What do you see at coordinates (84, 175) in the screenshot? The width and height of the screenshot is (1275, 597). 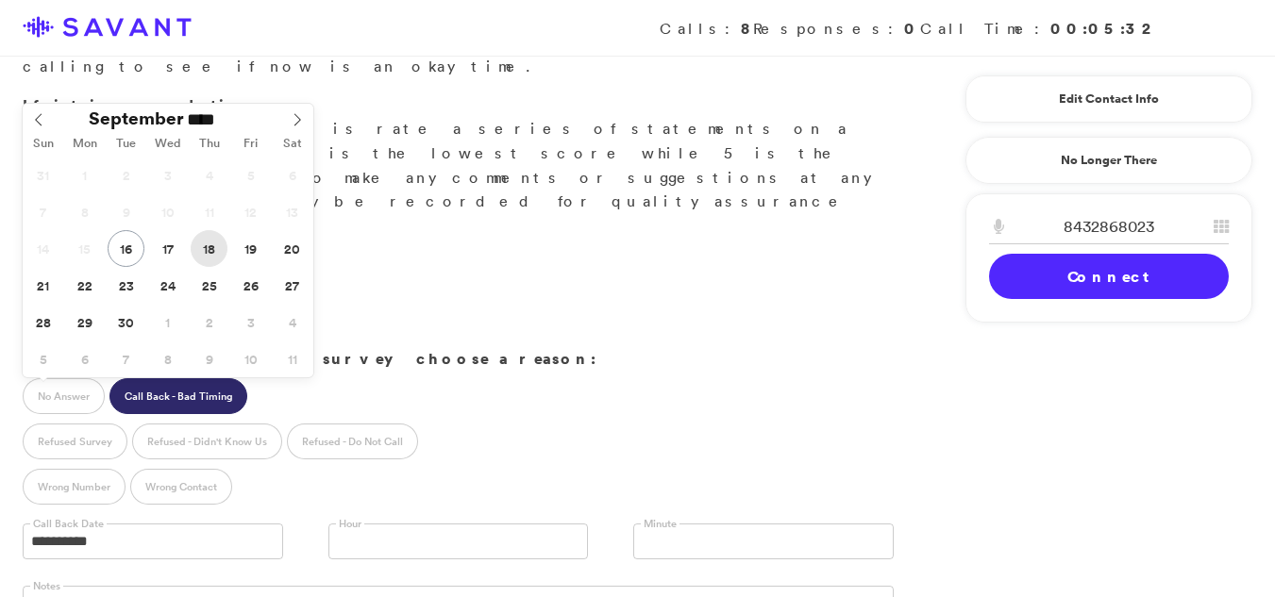 I see `span: September 1, 2025` at bounding box center [84, 175].